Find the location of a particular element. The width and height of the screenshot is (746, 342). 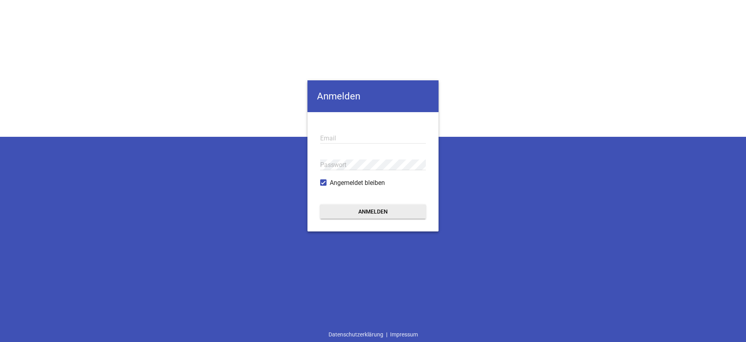

button: Anmelden is located at coordinates (373, 211).